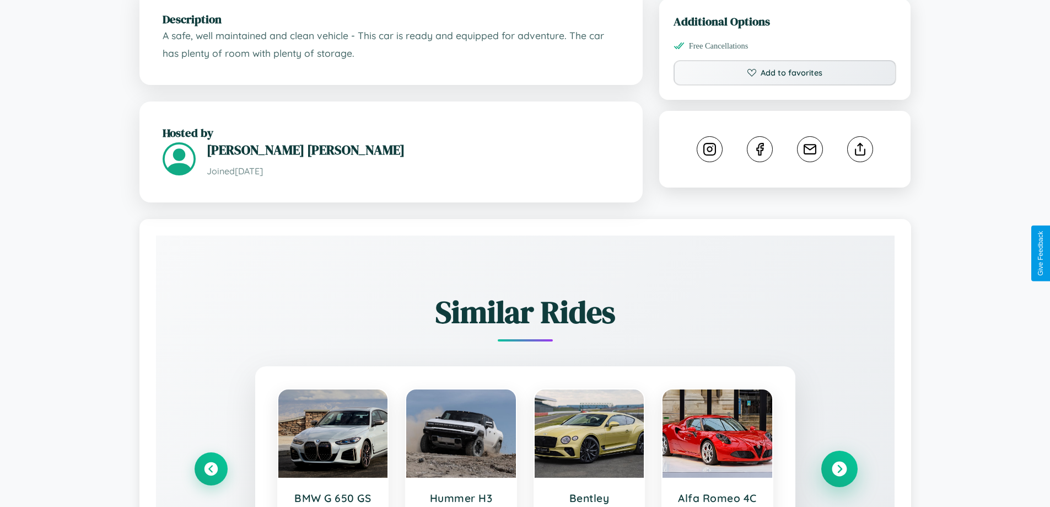 The height and width of the screenshot is (507, 1050). Describe the element at coordinates (526, 312) in the screenshot. I see `h2: Similar Rides` at that location.